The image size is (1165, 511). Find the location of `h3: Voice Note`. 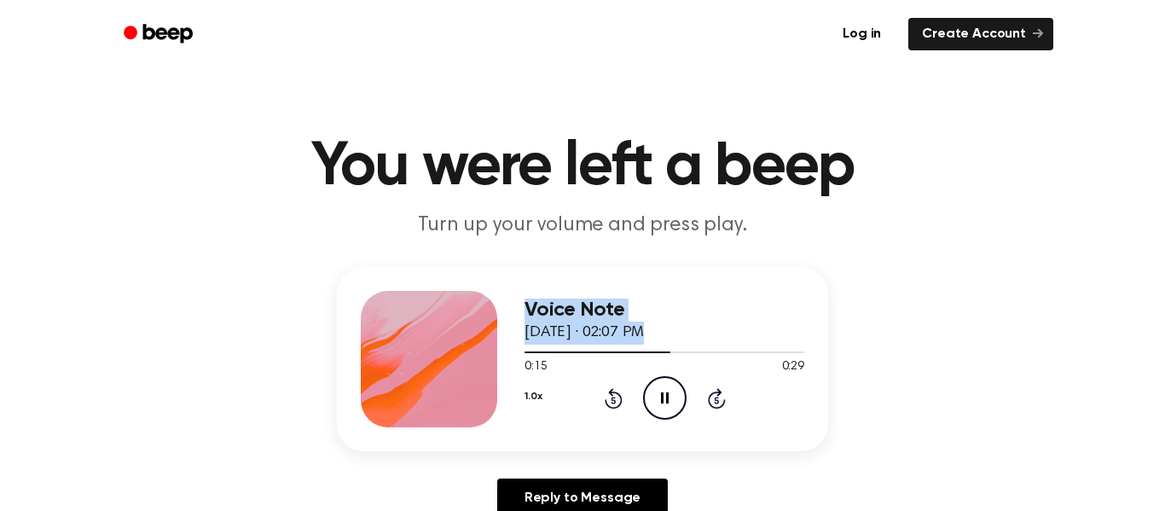

h3: Voice Note is located at coordinates (664, 310).